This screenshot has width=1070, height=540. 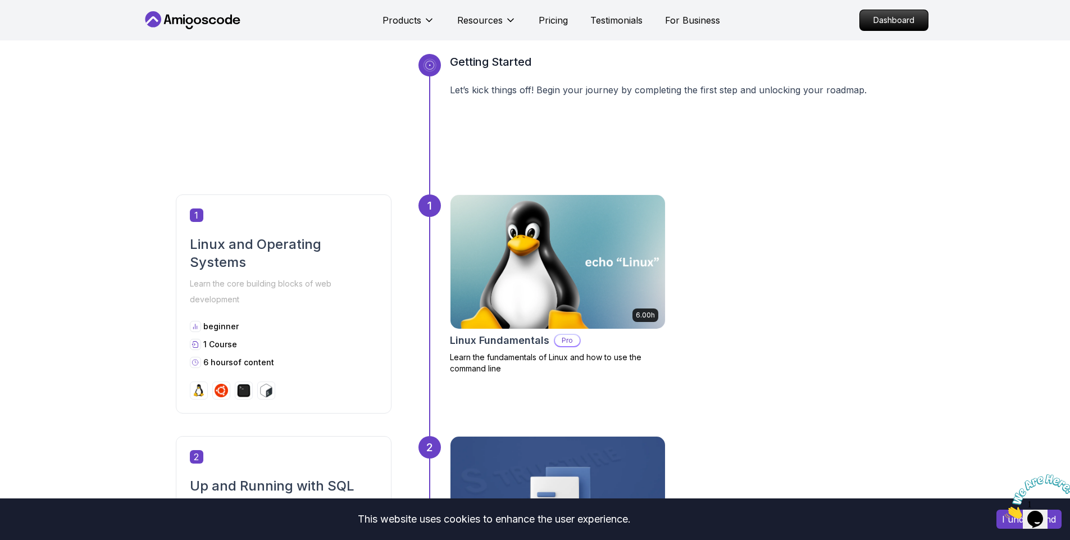 What do you see at coordinates (408, 25) in the screenshot?
I see `button: Products` at bounding box center [408, 25].